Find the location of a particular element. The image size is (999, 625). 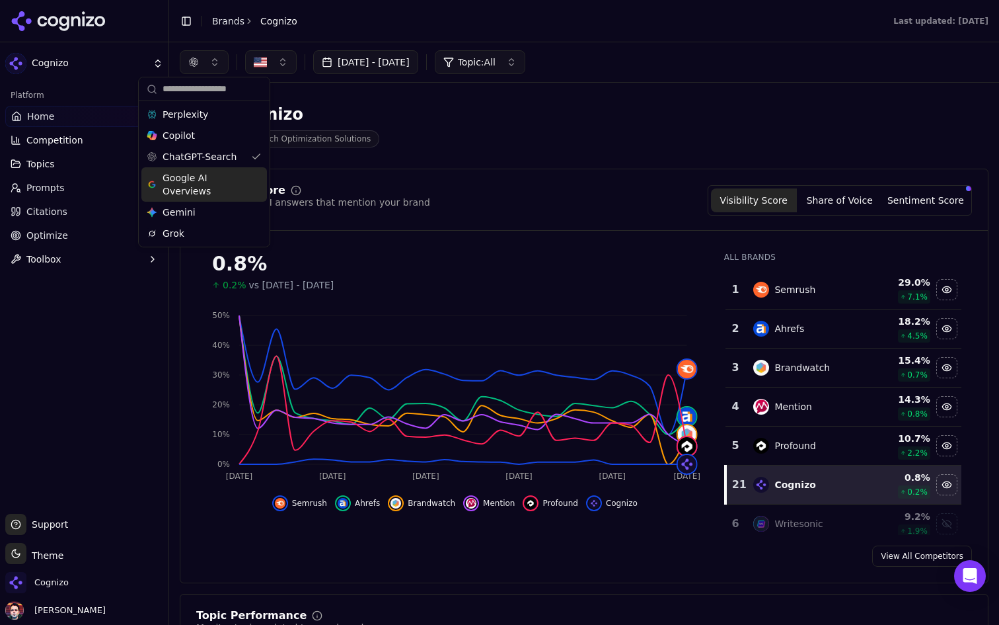

div: 1 is located at coordinates (736, 290).